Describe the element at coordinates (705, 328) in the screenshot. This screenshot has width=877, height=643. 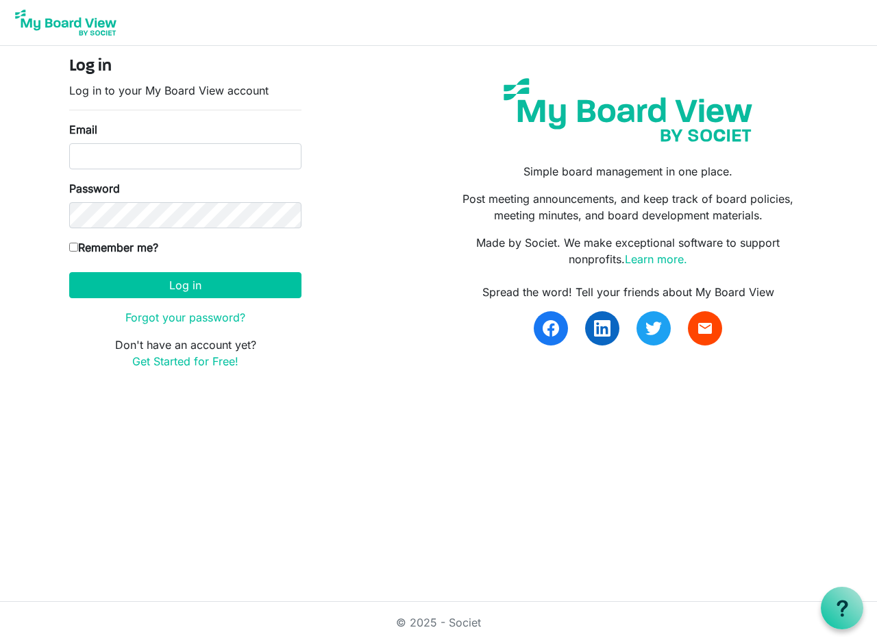
I see `span: email` at that location.